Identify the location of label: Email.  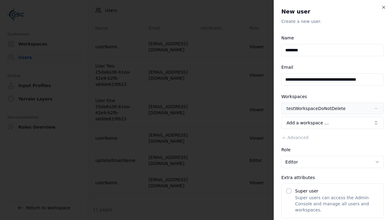
(287, 67).